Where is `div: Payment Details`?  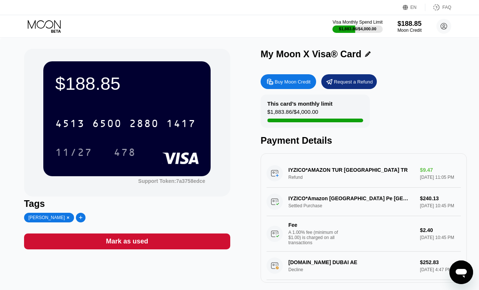 div: Payment Details is located at coordinates (363, 141).